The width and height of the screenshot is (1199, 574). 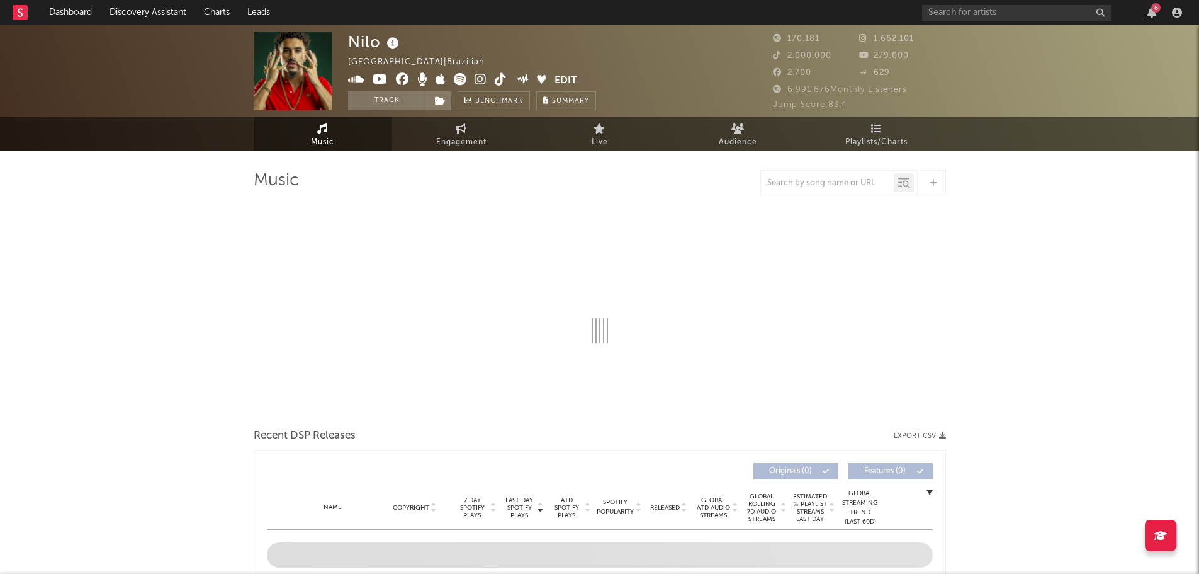 I want to click on span: 170.181, so click(x=796, y=38).